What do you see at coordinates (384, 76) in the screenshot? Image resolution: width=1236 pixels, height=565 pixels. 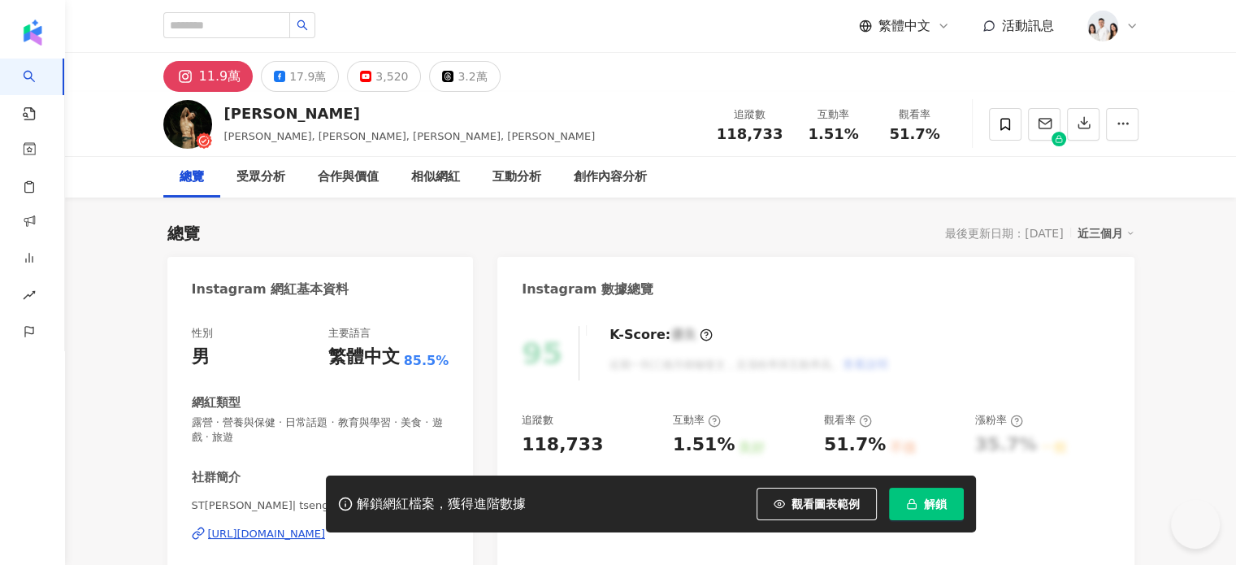 I see `button: 3,520` at bounding box center [384, 76].